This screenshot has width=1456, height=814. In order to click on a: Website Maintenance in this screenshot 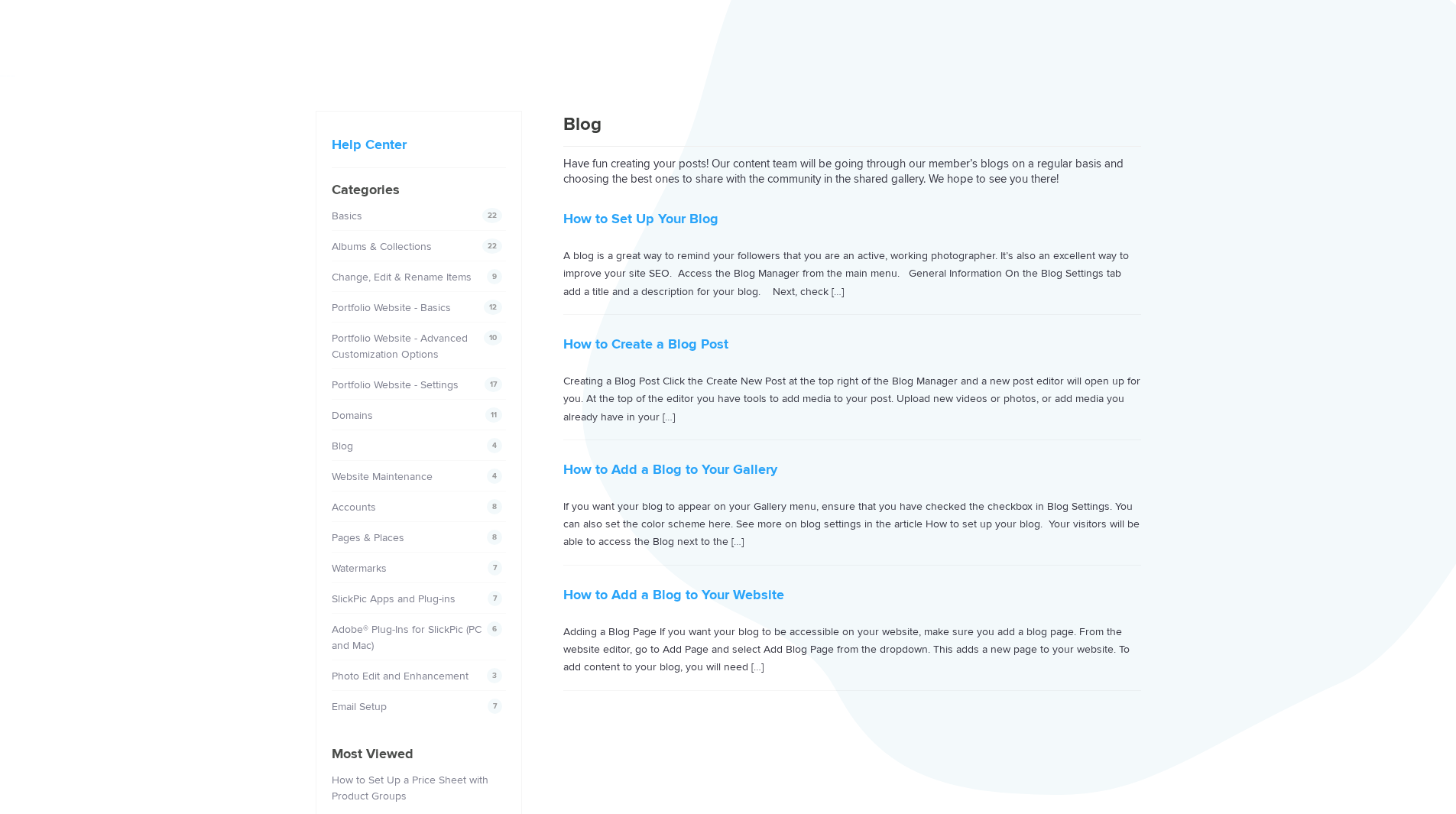, I will do `click(382, 476)`.